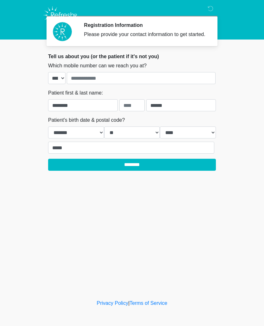  I want to click on h2: Tell us about you (or the patient if it's not you), so click(132, 56).